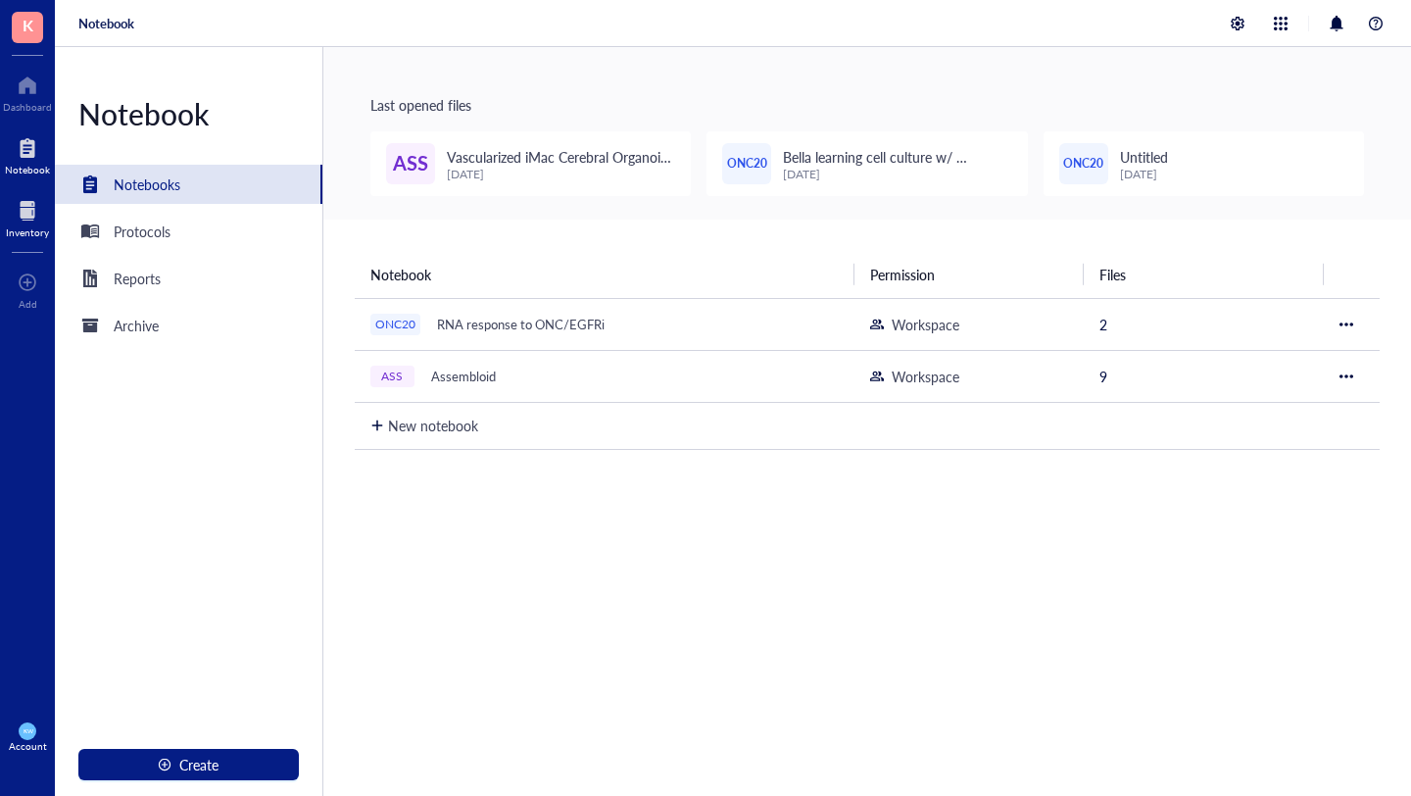  What do you see at coordinates (27, 746) in the screenshot?
I see `div: Account` at bounding box center [27, 746].